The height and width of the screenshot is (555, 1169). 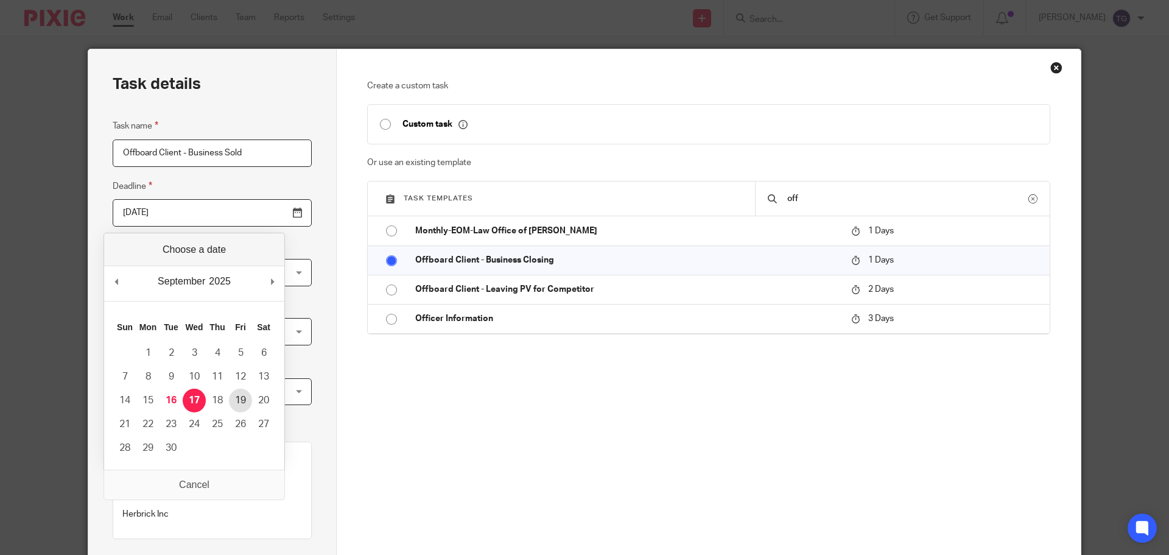 I want to click on button: 19, so click(x=241, y=400).